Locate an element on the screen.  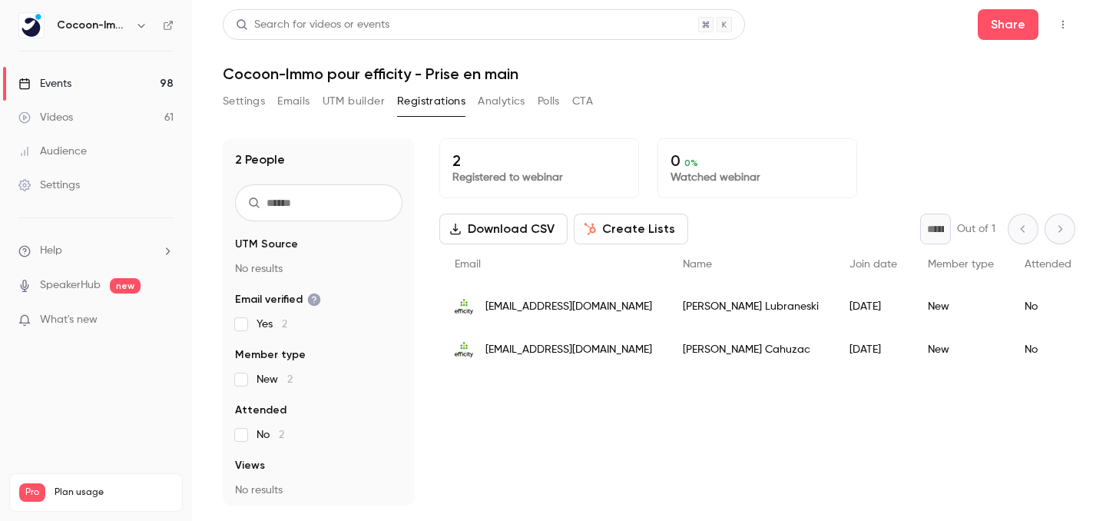
button: Analytics is located at coordinates (502, 101).